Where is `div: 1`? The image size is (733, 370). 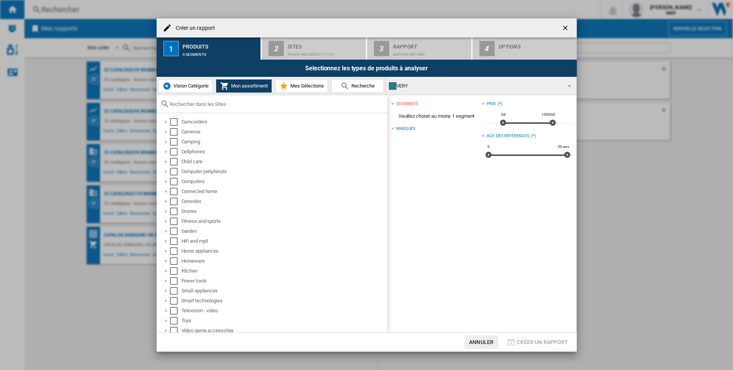
div: 1 is located at coordinates (171, 49).